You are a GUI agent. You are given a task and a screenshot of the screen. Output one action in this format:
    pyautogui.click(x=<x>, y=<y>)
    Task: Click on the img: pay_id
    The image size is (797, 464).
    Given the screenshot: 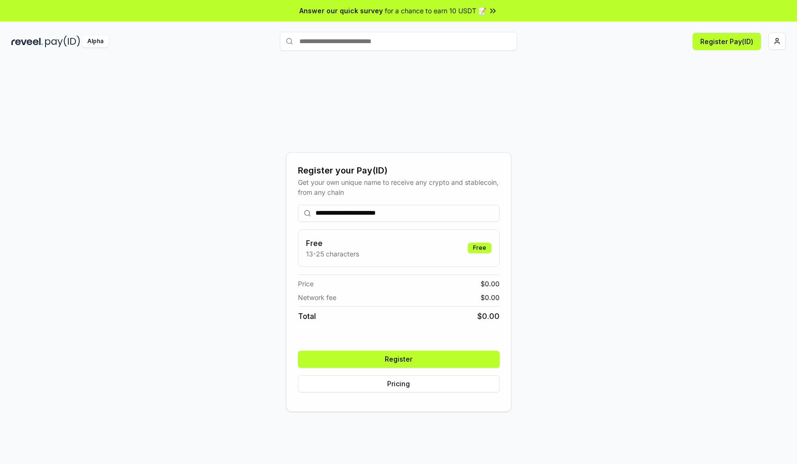 What is the action you would take?
    pyautogui.click(x=63, y=41)
    